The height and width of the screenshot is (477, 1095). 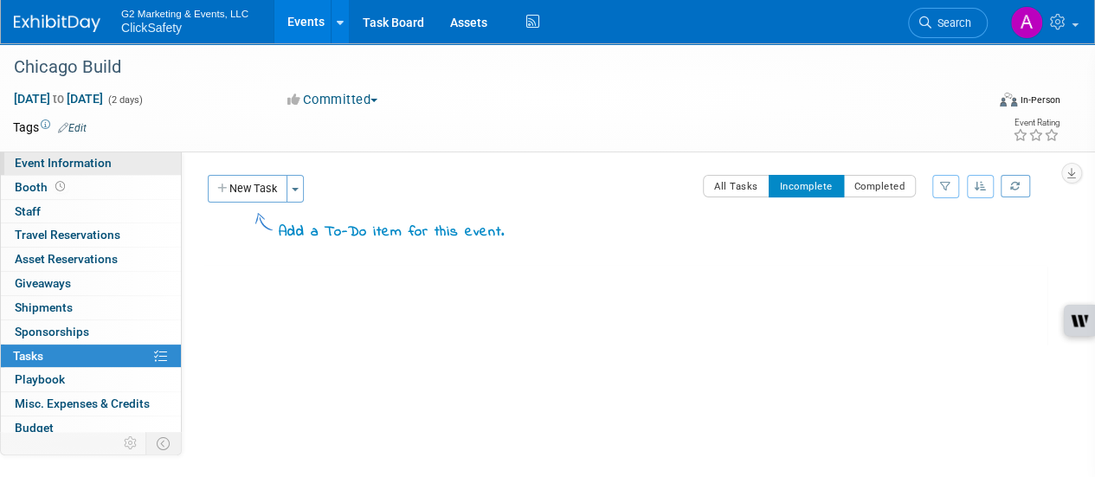 What do you see at coordinates (49, 127) in the screenshot?
I see `td: Tags` at bounding box center [49, 127].